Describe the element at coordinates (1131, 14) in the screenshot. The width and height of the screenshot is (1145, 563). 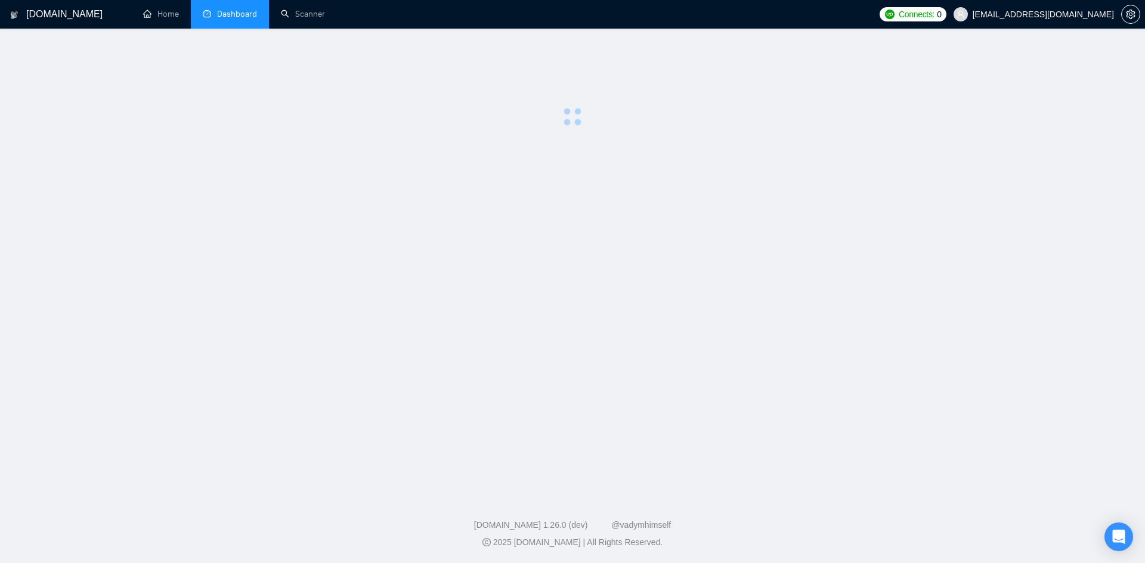
I see `a: setting` at that location.